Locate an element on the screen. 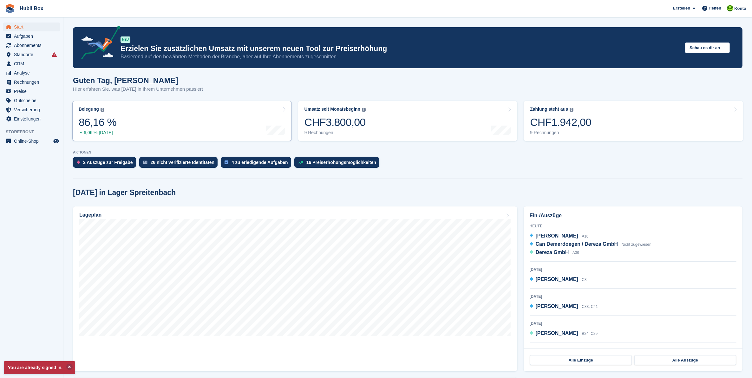  a: Alle Auszüge is located at coordinates (685, 360).